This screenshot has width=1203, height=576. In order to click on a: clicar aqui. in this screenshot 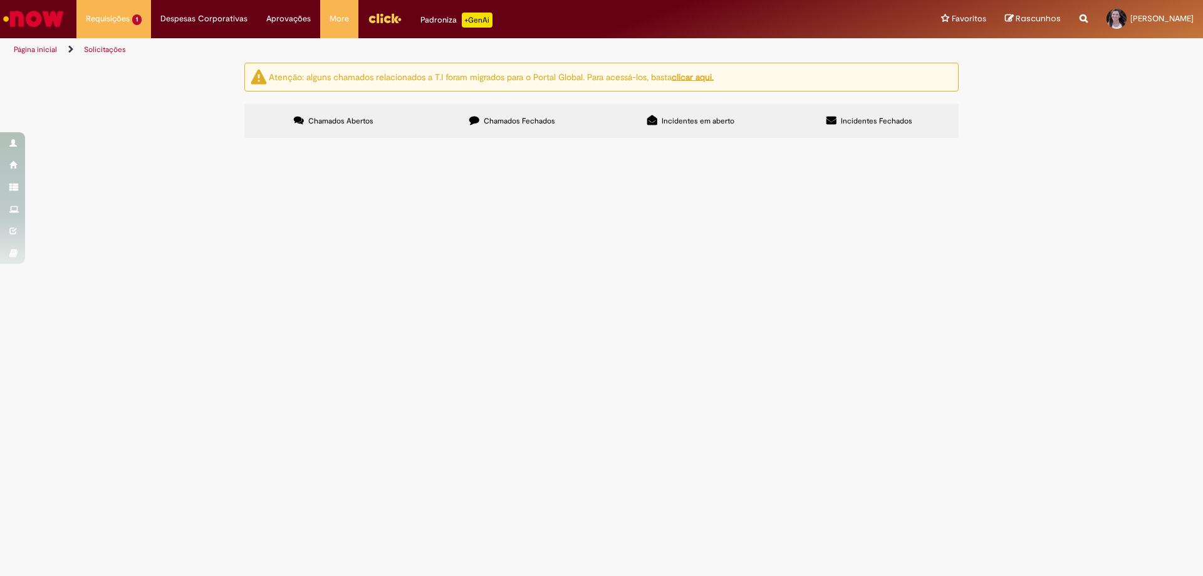, I will do `click(692, 76)`.